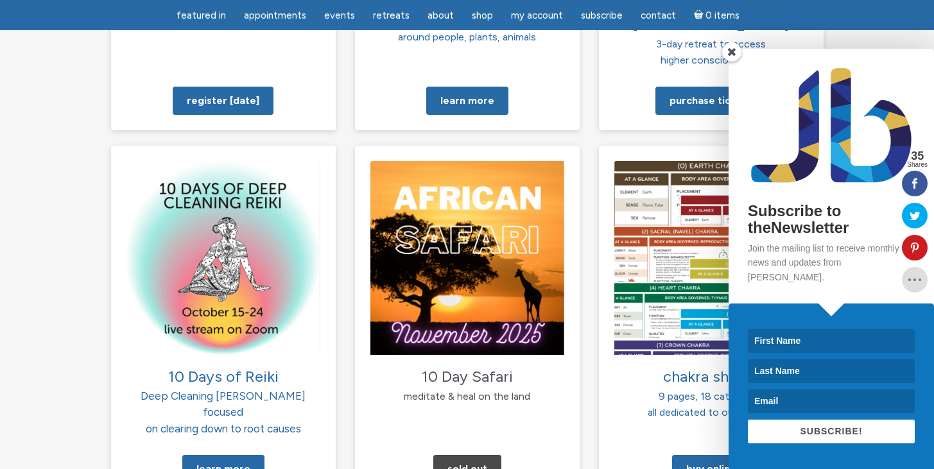  What do you see at coordinates (601, 15) in the screenshot?
I see `a: Subscribe` at bounding box center [601, 15].